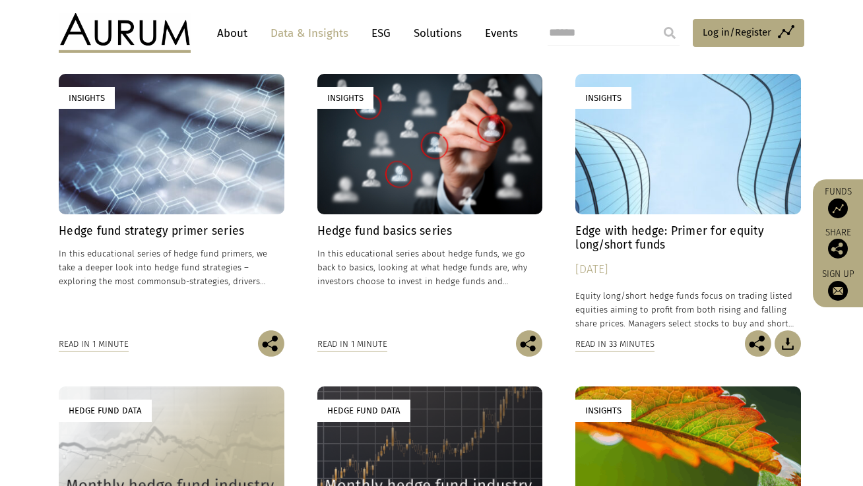 The width and height of the screenshot is (863, 486). I want to click on h4: Hedge fund basics series, so click(430, 231).